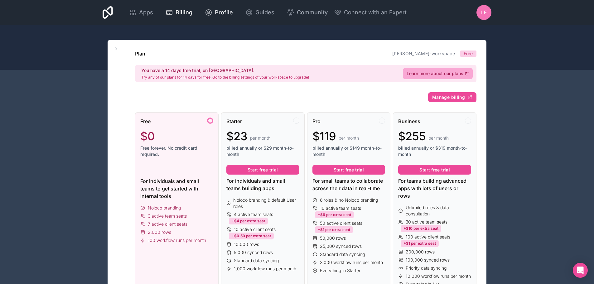 The width and height of the screenshot is (594, 284). I want to click on span: Unlimited roles & data consultation, so click(438, 211).